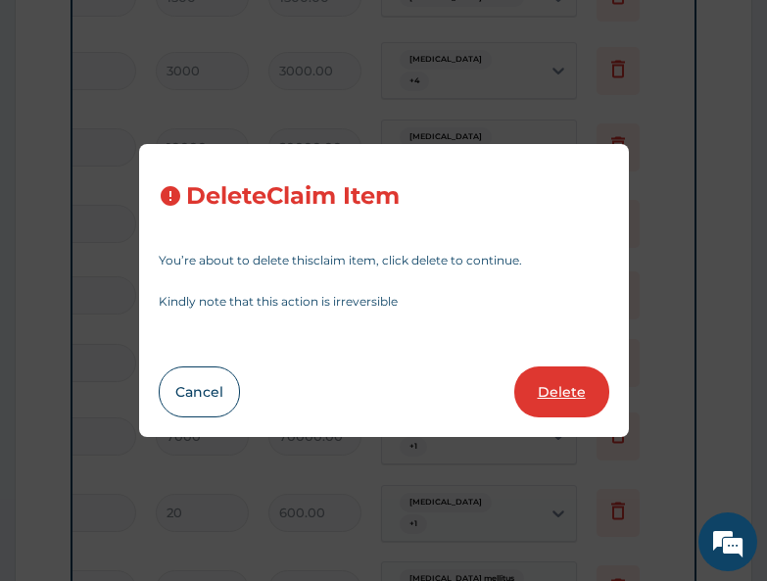 The height and width of the screenshot is (581, 767). I want to click on h3: Delete Claim Item, so click(293, 196).